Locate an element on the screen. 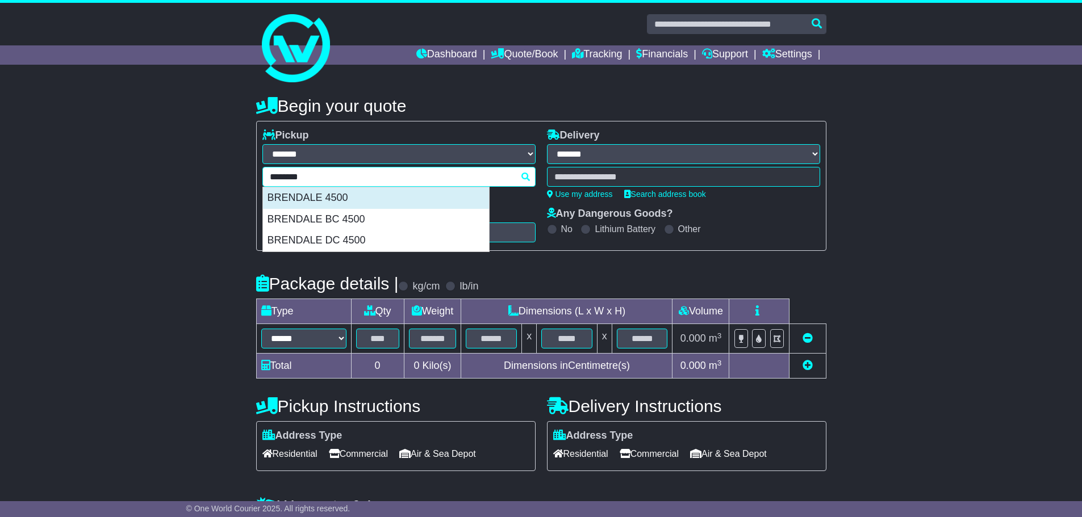 The width and height of the screenshot is (1082, 517). a: Search address book is located at coordinates (665, 194).